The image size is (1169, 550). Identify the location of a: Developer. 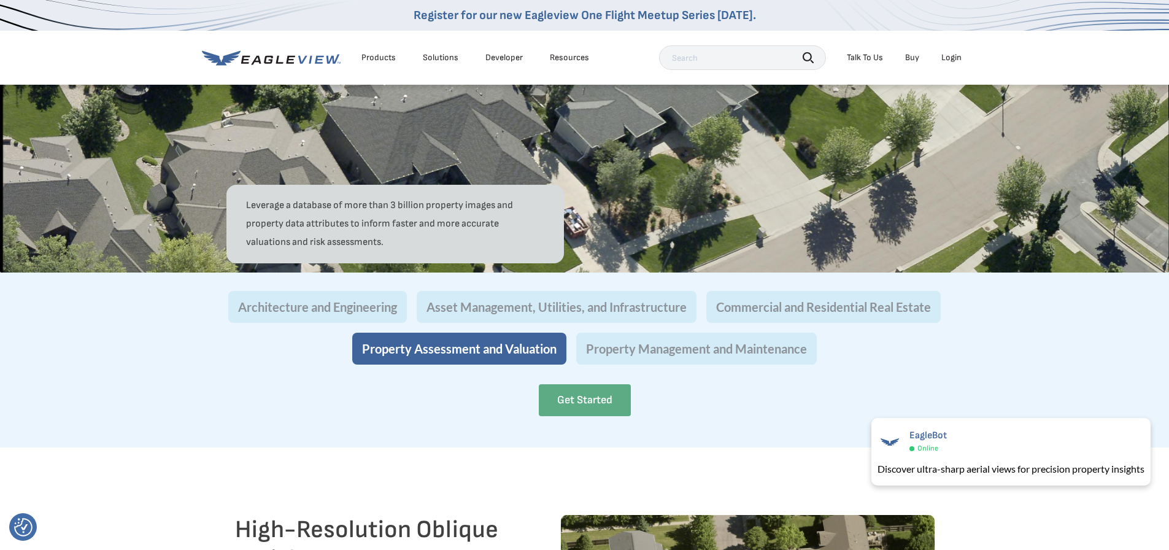
(504, 58).